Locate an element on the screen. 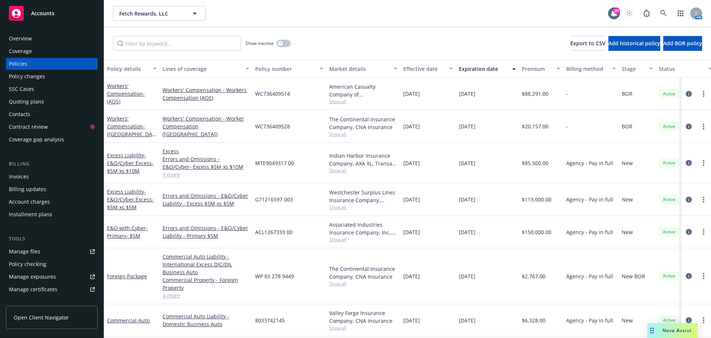  div: Installment plans is located at coordinates (30, 214).